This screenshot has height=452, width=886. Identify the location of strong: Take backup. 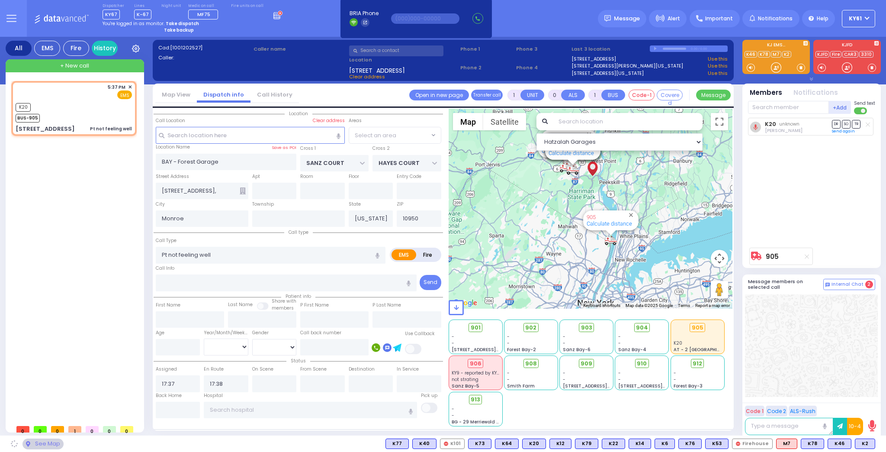
(179, 30).